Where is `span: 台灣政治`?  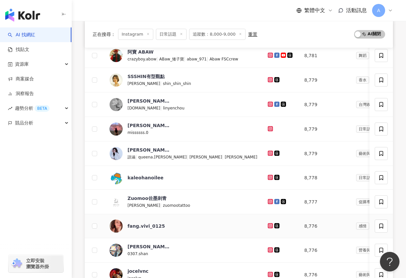 span: 台灣政治 is located at coordinates (367, 104).